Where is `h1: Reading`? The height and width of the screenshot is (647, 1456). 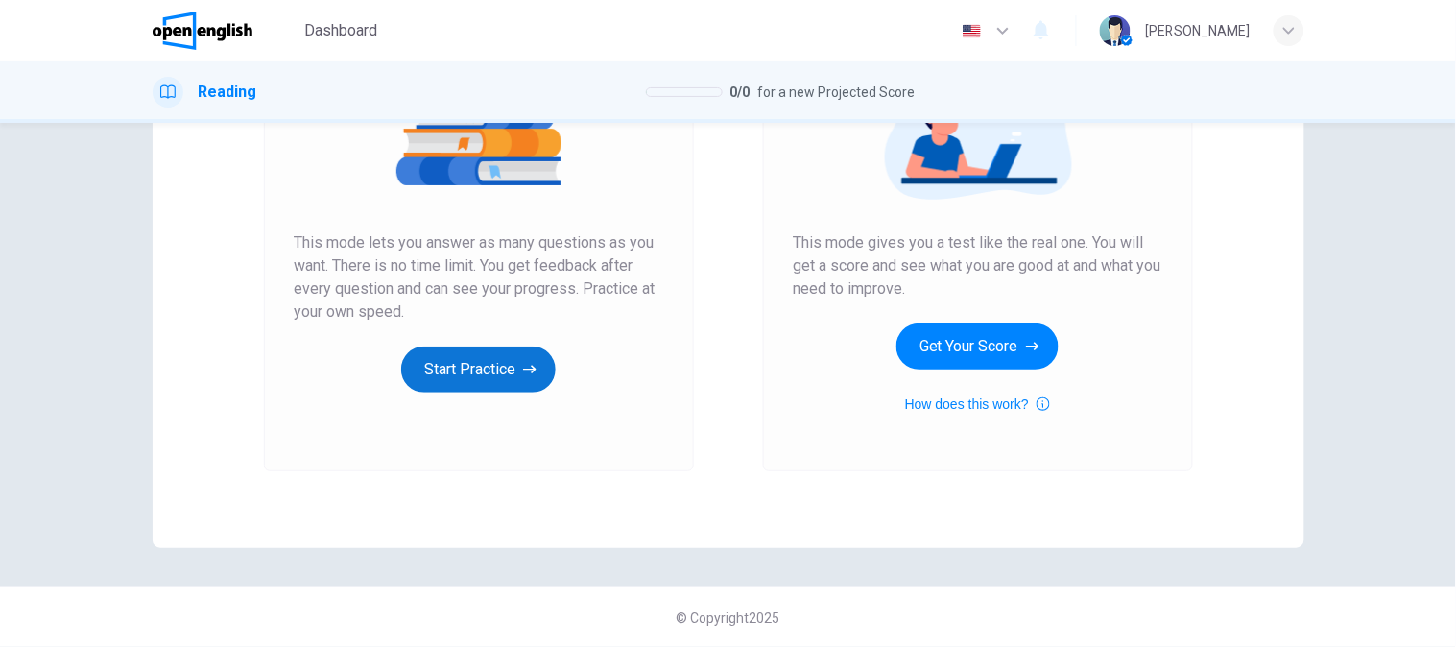
h1: Reading is located at coordinates (227, 92).